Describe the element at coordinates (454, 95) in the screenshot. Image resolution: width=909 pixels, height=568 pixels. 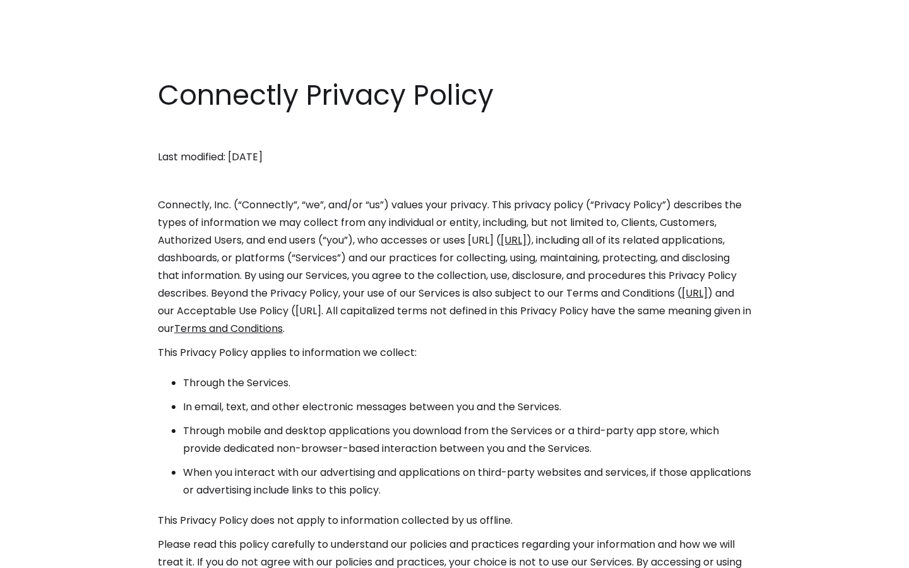
I see `h1: Connectly Privacy Policy` at that location.